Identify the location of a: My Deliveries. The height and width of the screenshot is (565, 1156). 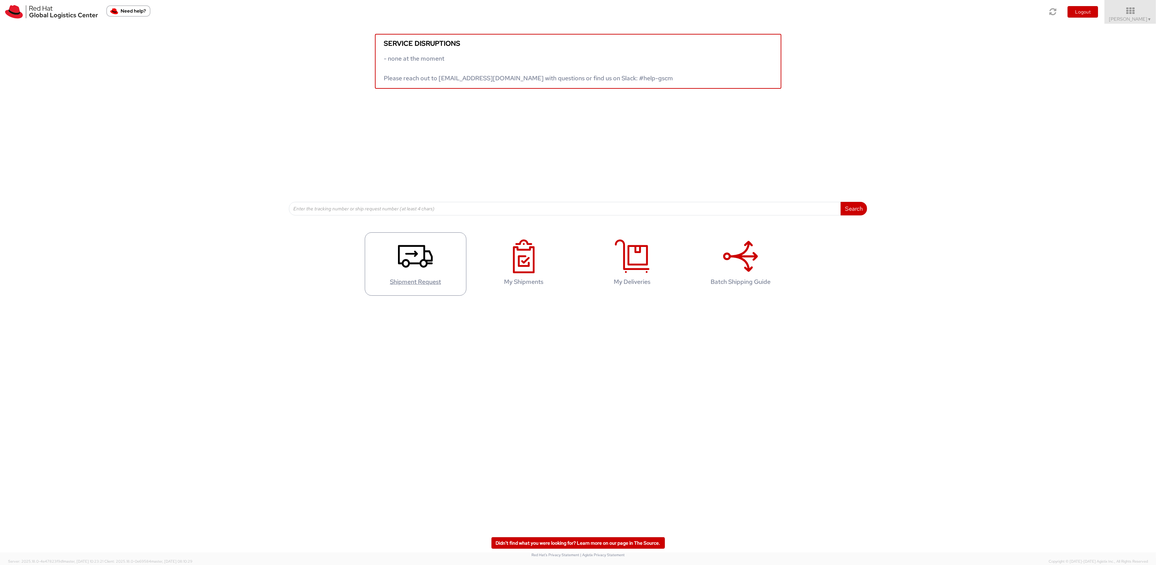
(632, 264).